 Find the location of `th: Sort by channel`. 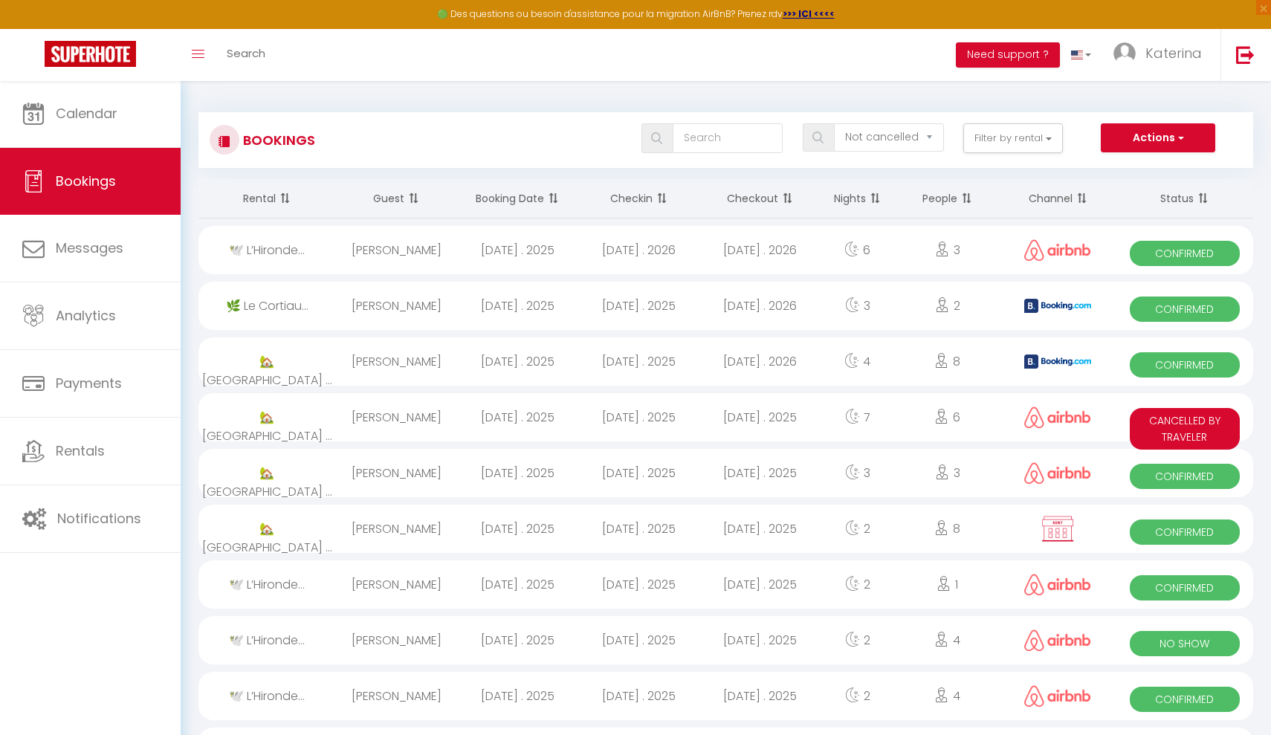

th: Sort by channel is located at coordinates (1058, 198).